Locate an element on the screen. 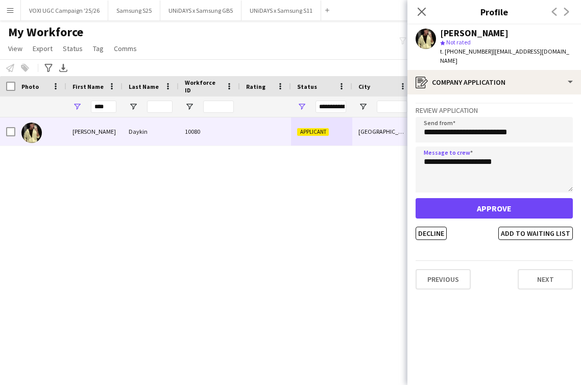 This screenshot has height=385, width=581. span: Export is located at coordinates (42, 48).